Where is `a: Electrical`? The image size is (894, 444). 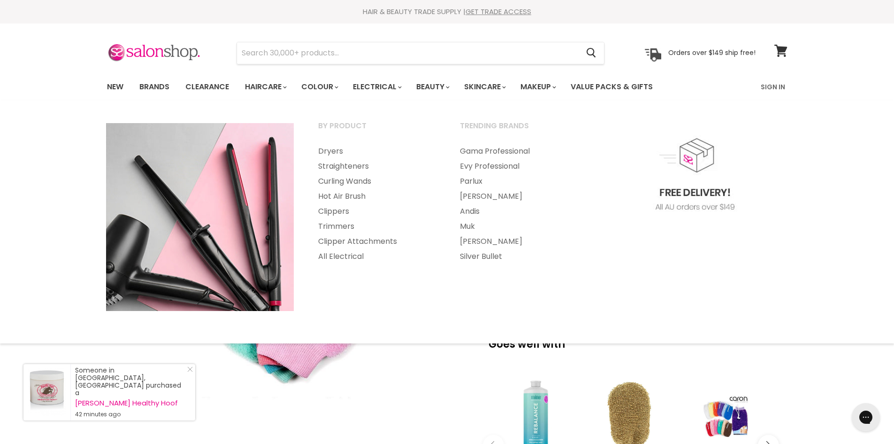
a: Electrical is located at coordinates (376, 87).